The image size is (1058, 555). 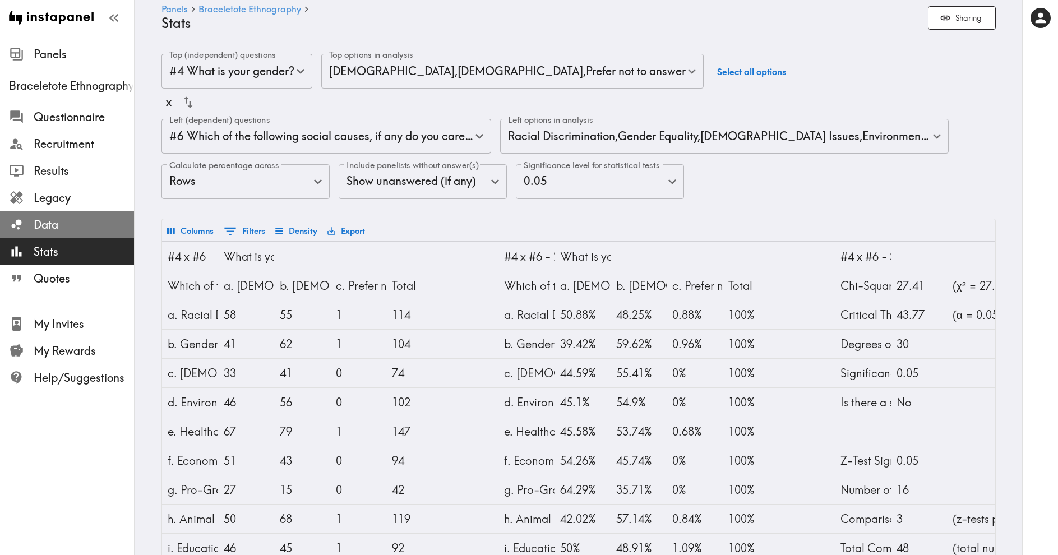 What do you see at coordinates (919, 344) in the screenshot?
I see `div: 30` at bounding box center [919, 344].